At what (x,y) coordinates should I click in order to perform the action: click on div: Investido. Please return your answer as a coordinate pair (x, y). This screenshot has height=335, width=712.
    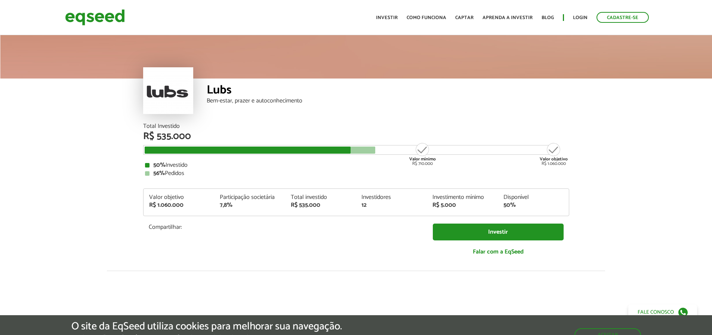
    Looking at the image, I should click on (356, 165).